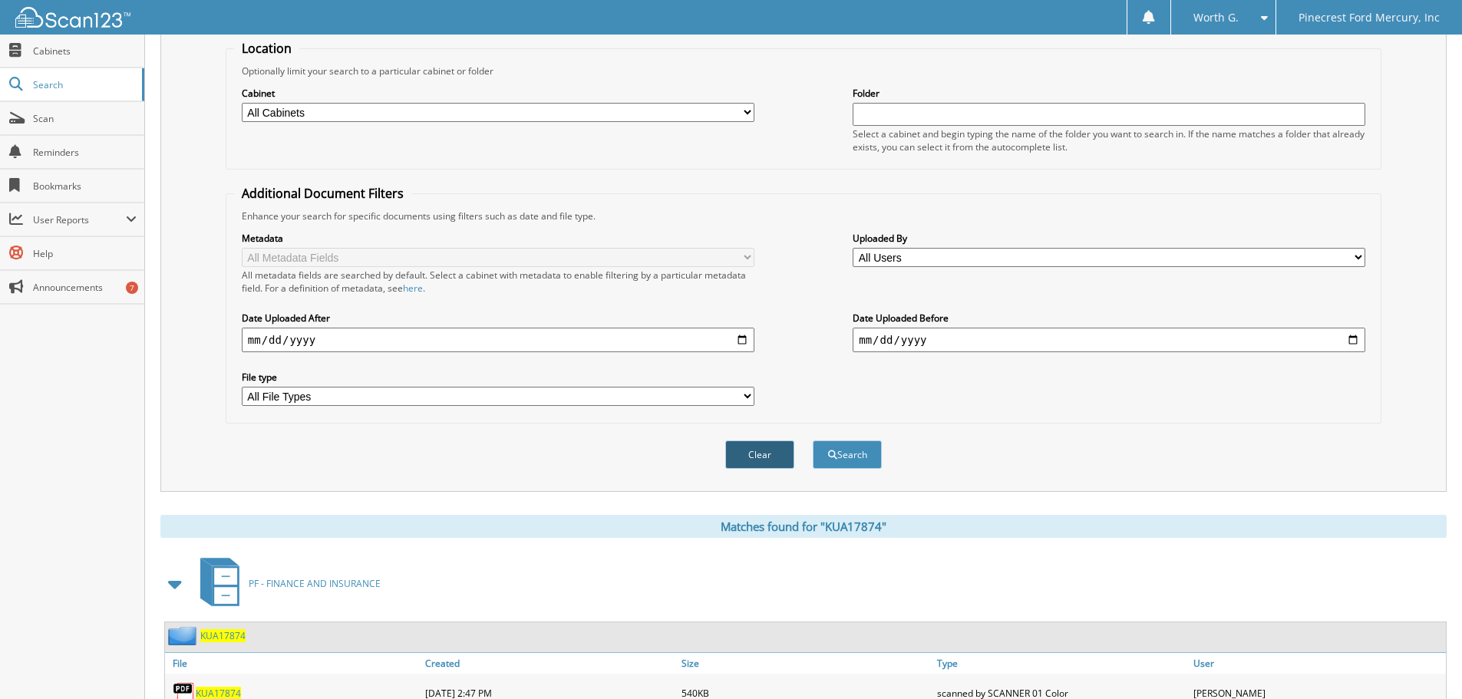 This screenshot has height=699, width=1462. What do you see at coordinates (803, 216) in the screenshot?
I see `div: Enhance your search for specific documents using filters such as date and file type.` at bounding box center [803, 216].